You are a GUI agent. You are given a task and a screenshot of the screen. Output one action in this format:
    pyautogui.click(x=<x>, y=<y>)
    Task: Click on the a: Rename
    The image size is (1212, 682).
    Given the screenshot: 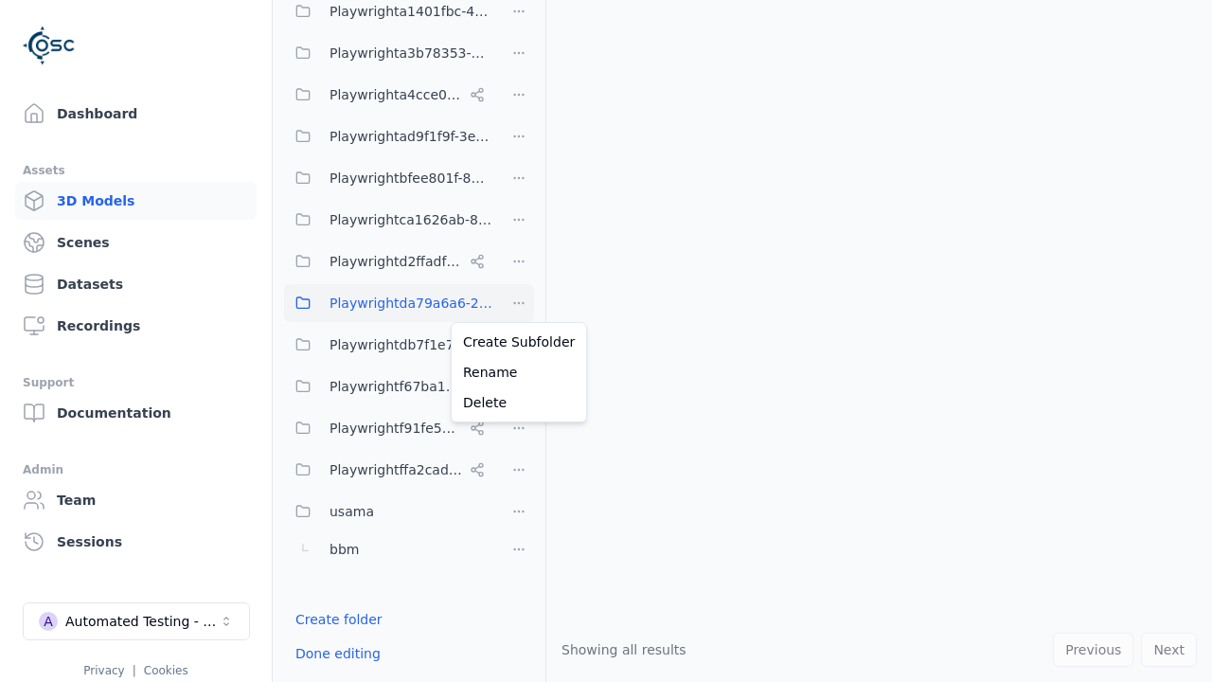 What is the action you would take?
    pyautogui.click(x=519, y=372)
    